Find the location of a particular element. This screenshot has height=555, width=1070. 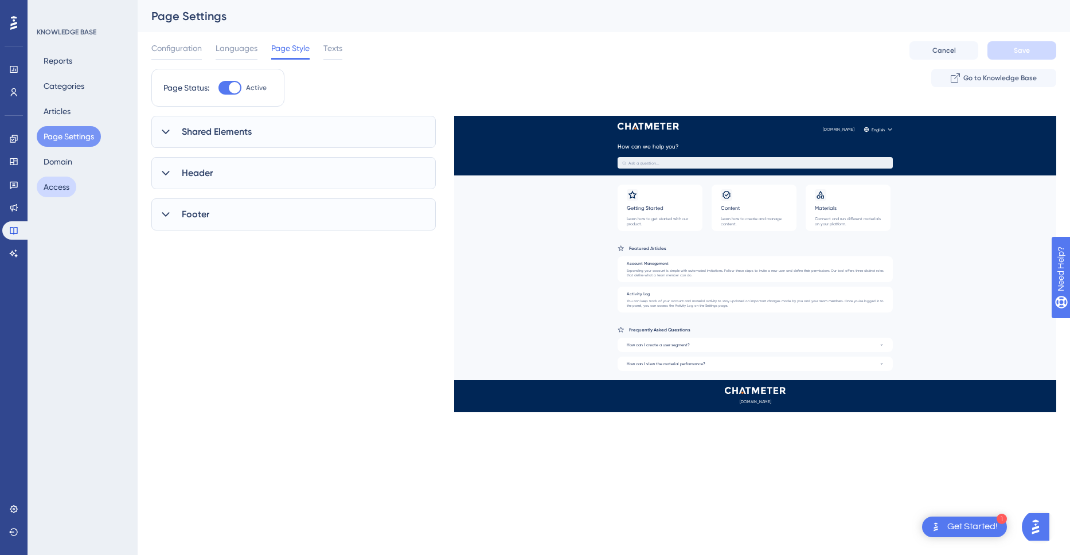

button: Access is located at coordinates (56, 187).